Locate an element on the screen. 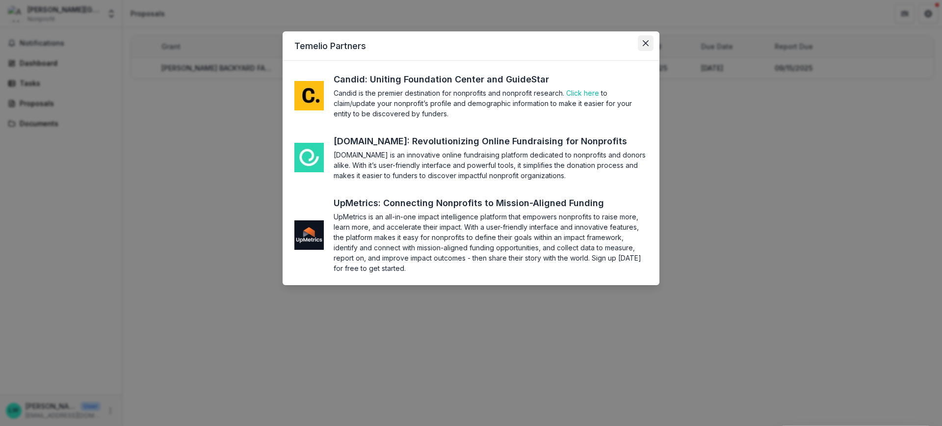  a: UpMetrics: Connecting Nonprofits to Mission-Aligned Funding is located at coordinates (478, 203).